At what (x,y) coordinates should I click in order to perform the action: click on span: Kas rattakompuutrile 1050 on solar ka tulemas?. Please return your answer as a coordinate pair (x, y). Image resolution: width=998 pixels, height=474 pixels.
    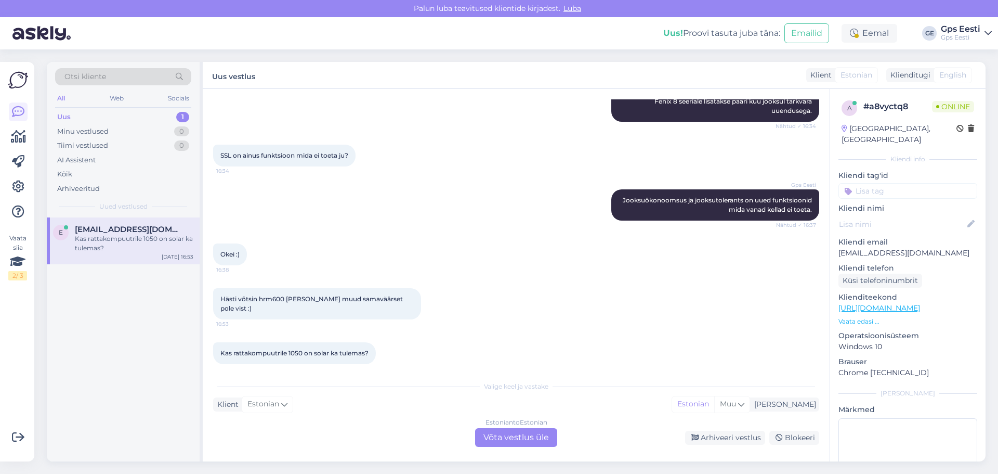
    Looking at the image, I should click on (294, 352).